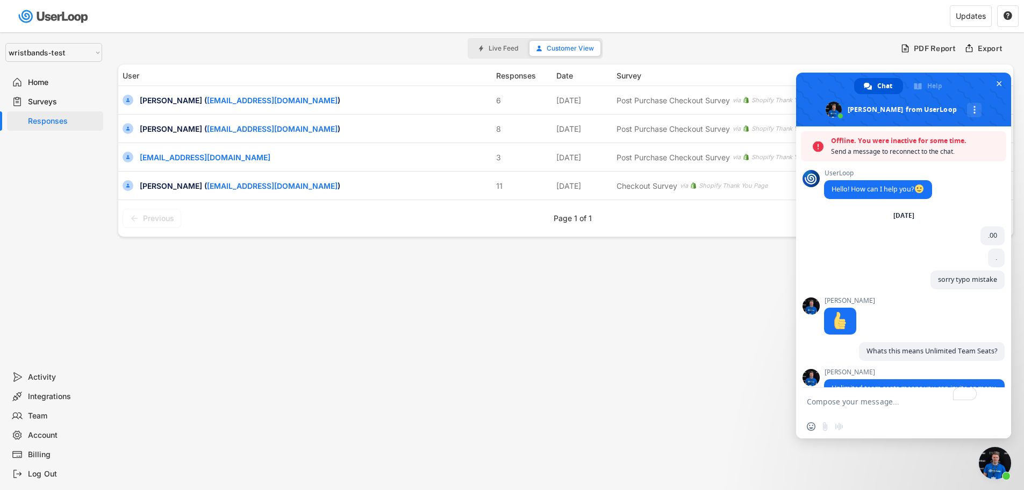  What do you see at coordinates (63, 474) in the screenshot?
I see `div: Log Out` at bounding box center [63, 474].